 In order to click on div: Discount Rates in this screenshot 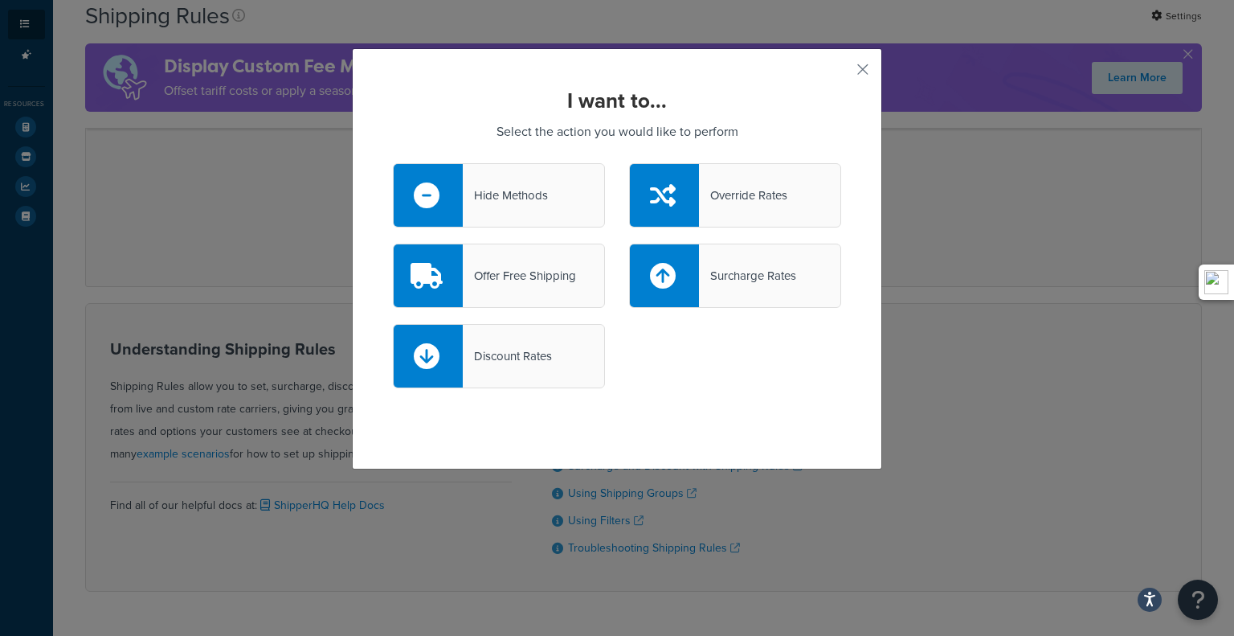, I will do `click(507, 356)`.